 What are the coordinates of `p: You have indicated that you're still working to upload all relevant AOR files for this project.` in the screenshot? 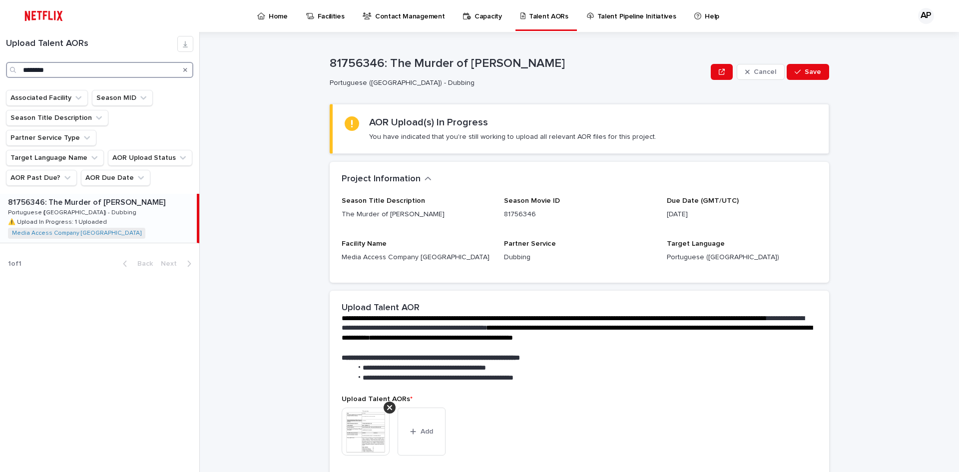 It's located at (513, 137).